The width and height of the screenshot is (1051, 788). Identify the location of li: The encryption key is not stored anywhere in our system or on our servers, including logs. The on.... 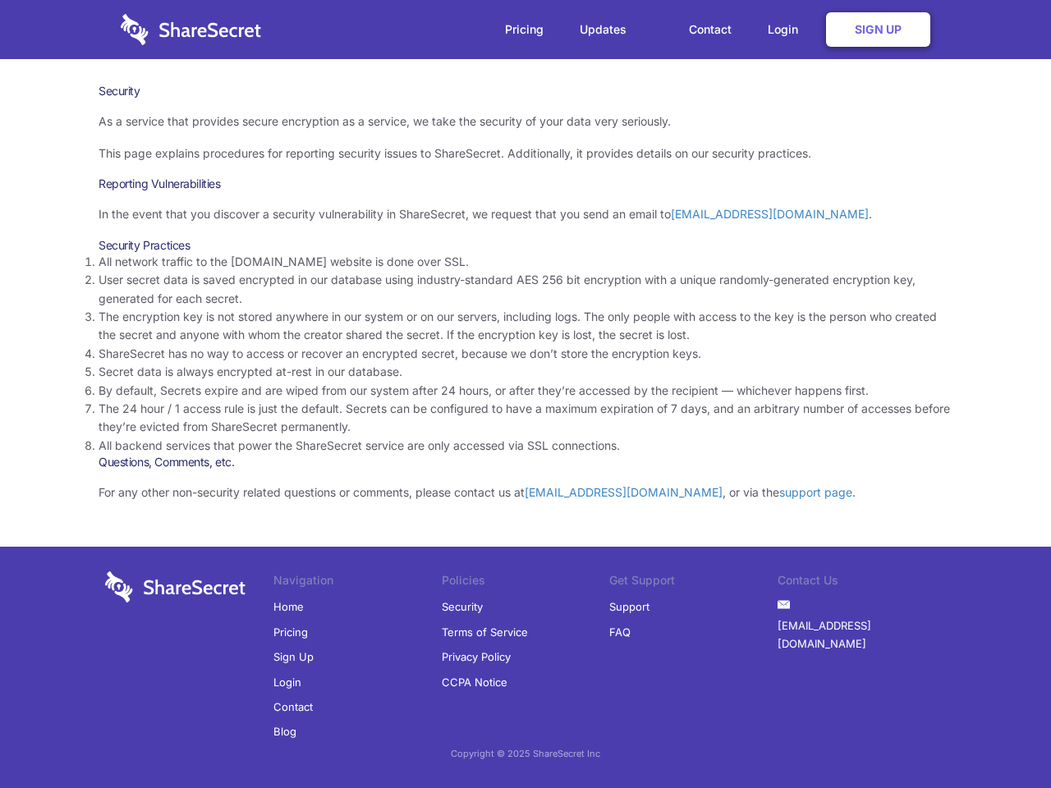
(525, 326).